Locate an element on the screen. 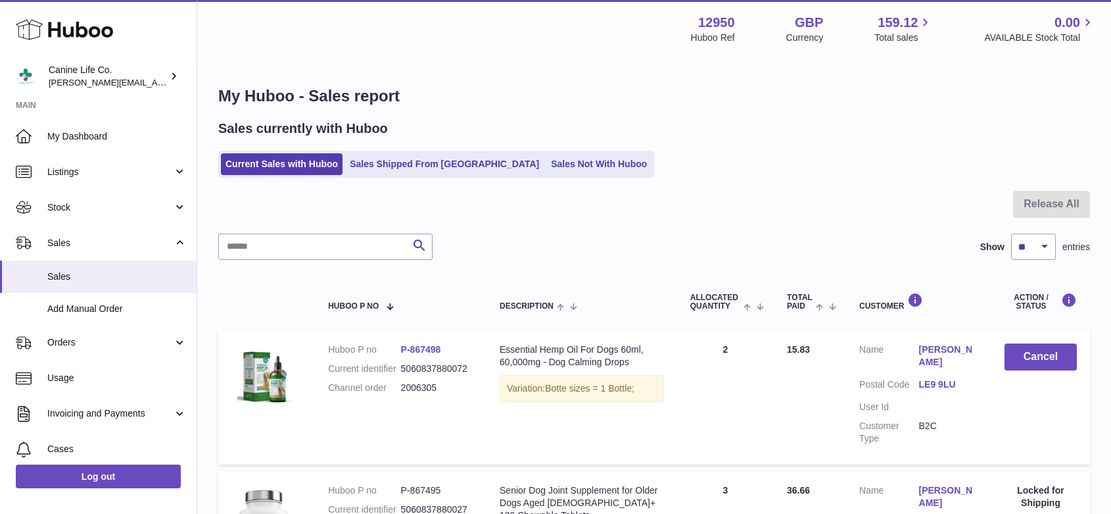 The height and width of the screenshot is (514, 1111). a: Current Sales with Huboo is located at coordinates (281, 164).